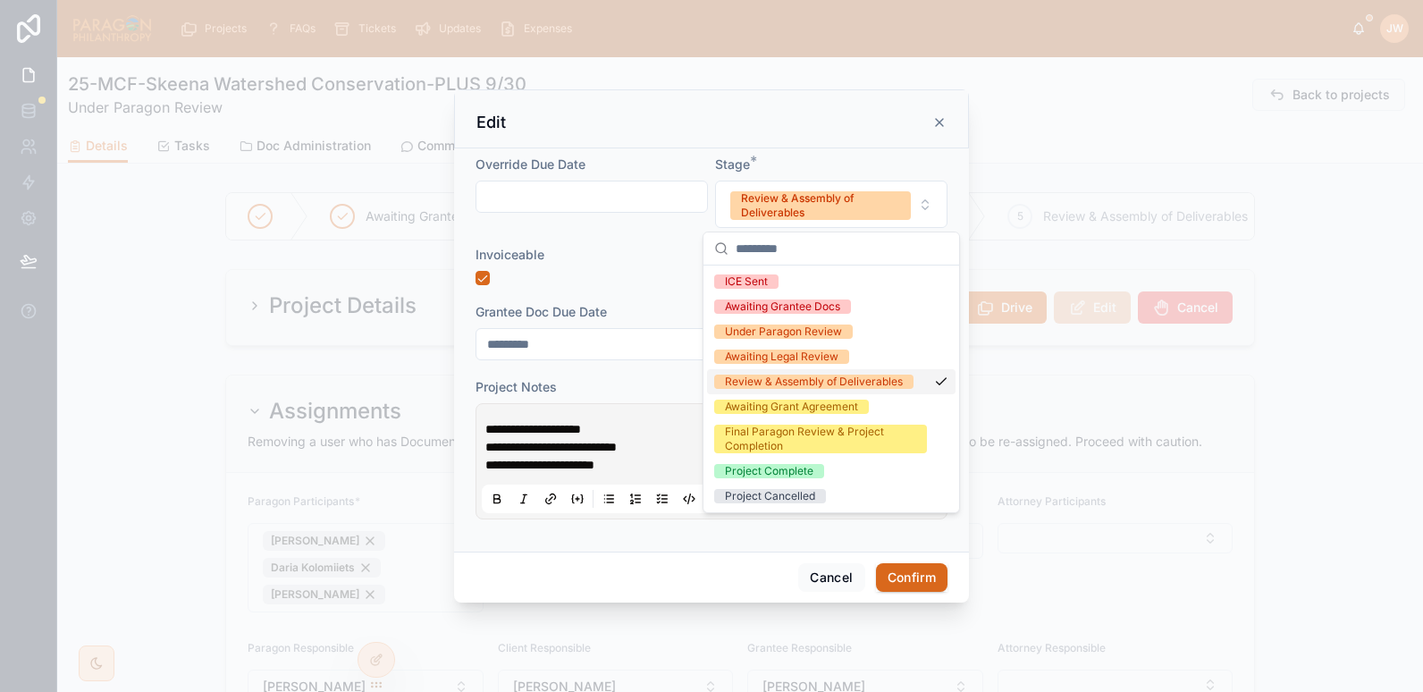  What do you see at coordinates (781, 357) in the screenshot?
I see `div: Awaiting Legal Review` at bounding box center [781, 357].